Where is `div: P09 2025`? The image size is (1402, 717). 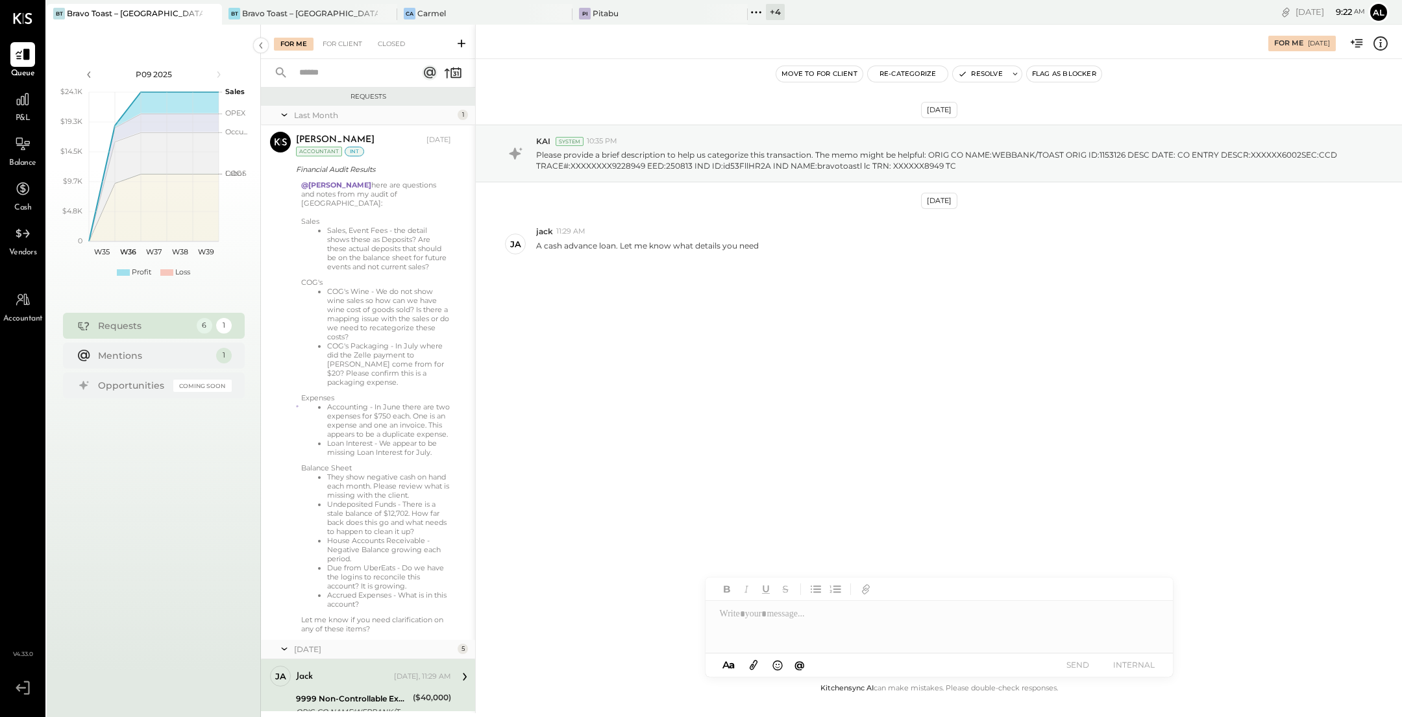
div: P09 2025 is located at coordinates (154, 74).